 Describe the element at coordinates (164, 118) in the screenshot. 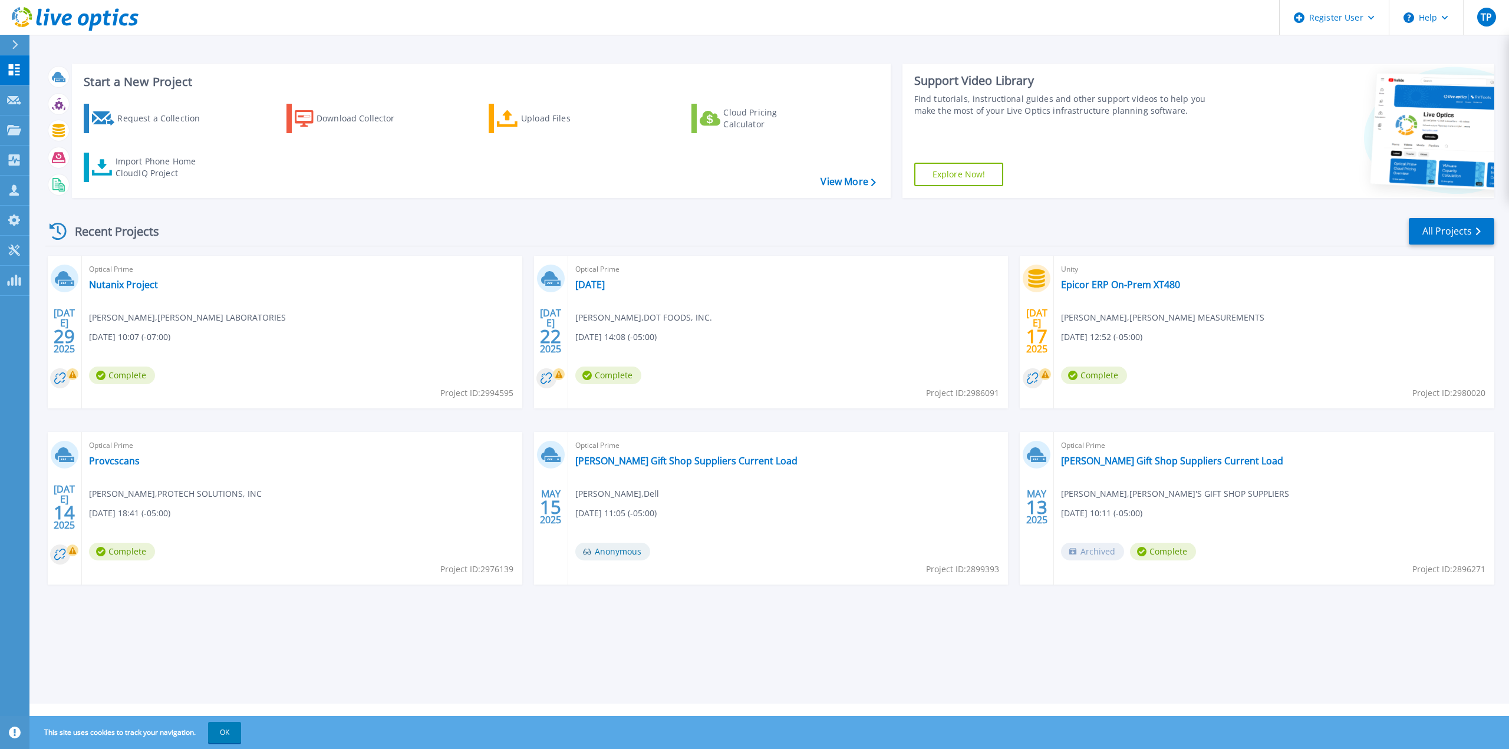

I see `div: Request a Collection` at that location.